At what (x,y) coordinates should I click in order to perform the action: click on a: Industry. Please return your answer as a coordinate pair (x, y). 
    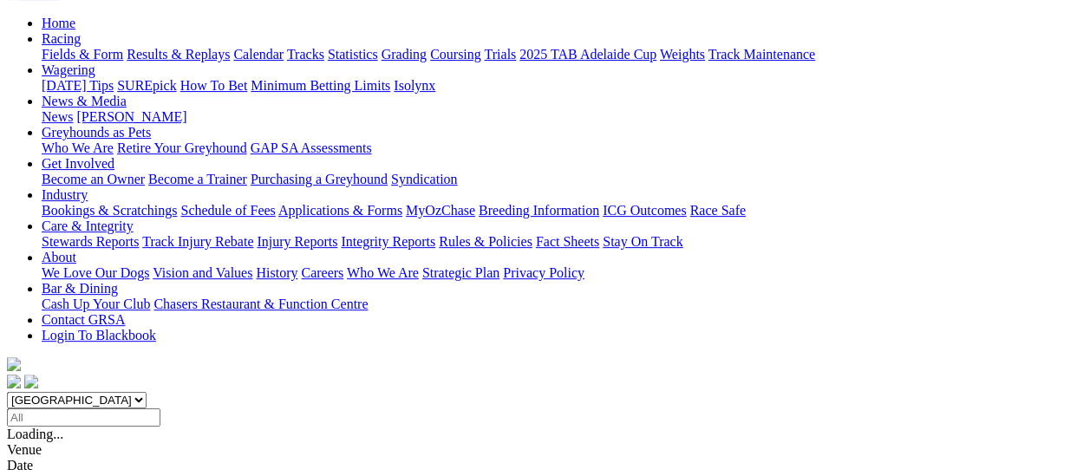
    Looking at the image, I should click on (64, 194).